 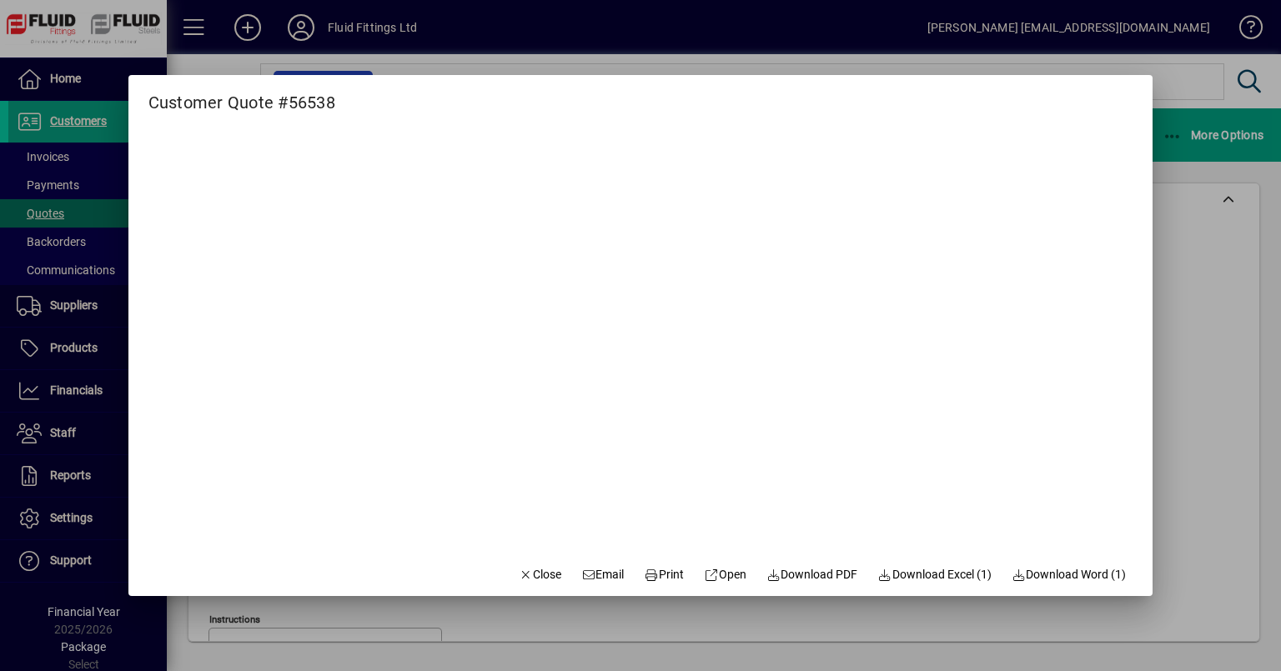 What do you see at coordinates (1069, 575) in the screenshot?
I see `span: Download Word (1)` at bounding box center [1069, 575].